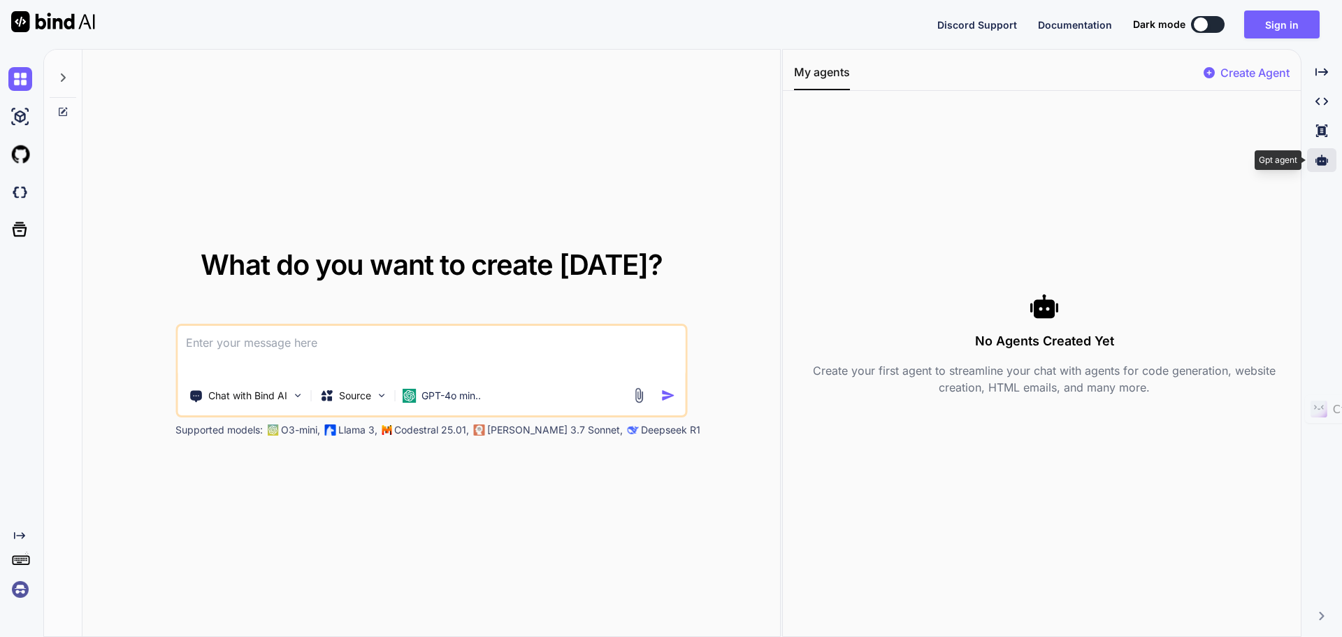 Image resolution: width=1342 pixels, height=637 pixels. I want to click on p: Source, so click(355, 396).